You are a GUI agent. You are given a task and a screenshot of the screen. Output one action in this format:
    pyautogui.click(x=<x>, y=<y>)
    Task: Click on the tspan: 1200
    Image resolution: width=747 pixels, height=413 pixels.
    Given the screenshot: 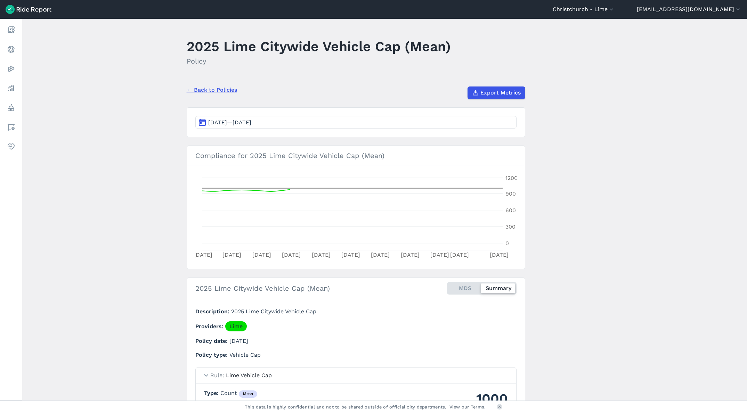 What is the action you would take?
    pyautogui.click(x=511, y=178)
    